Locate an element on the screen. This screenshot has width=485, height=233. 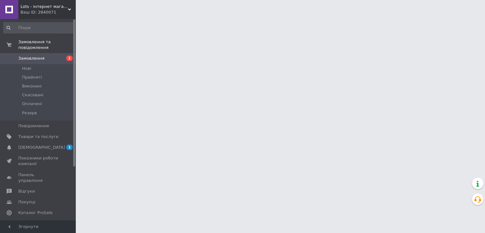
span: Нові is located at coordinates (27, 69).